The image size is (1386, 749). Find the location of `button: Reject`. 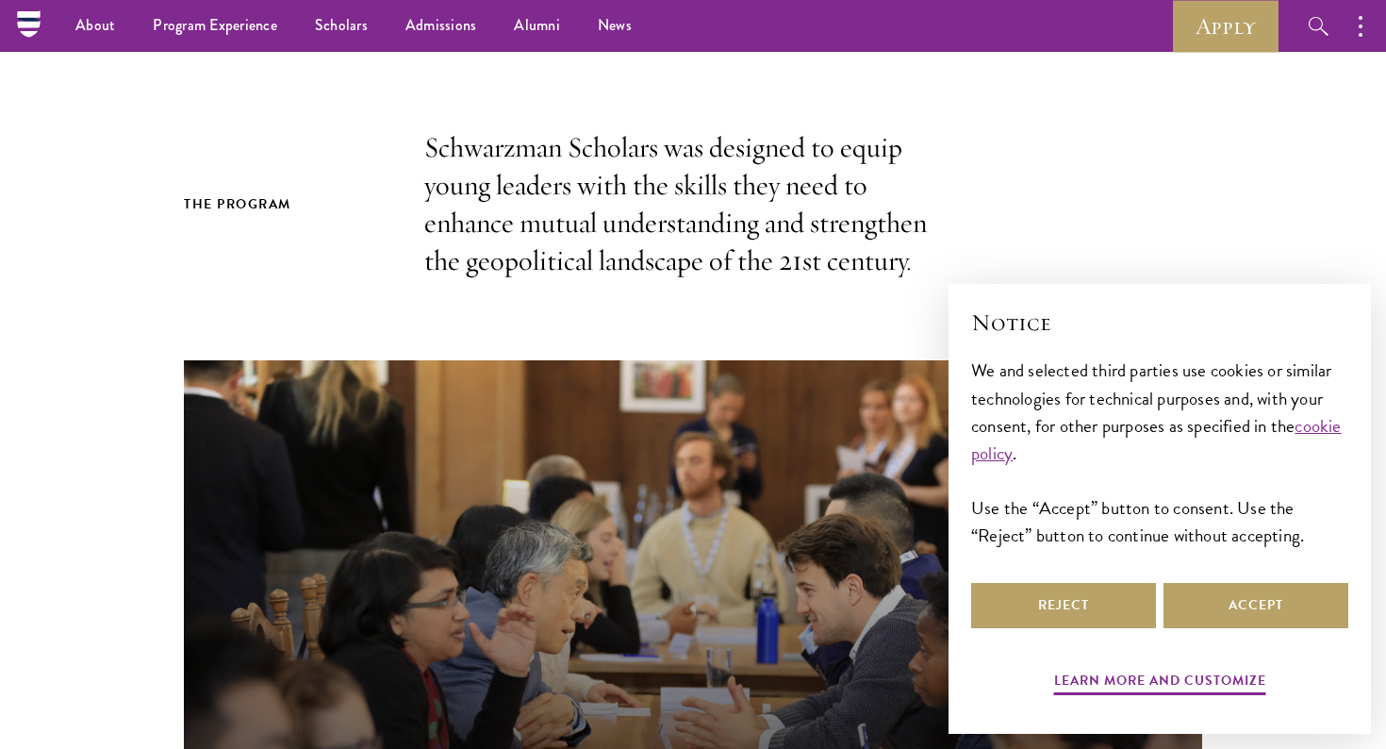

button: Reject is located at coordinates (1063, 605).